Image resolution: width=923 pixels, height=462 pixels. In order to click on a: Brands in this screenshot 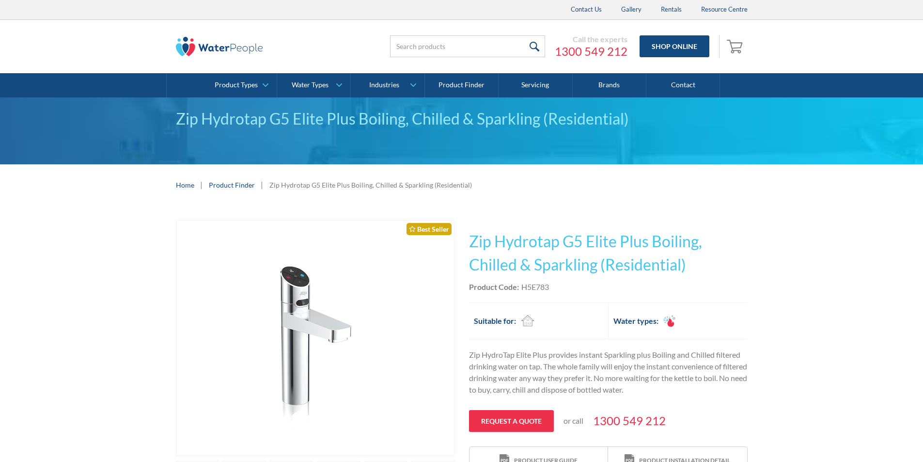, I will do `click(610, 85)`.